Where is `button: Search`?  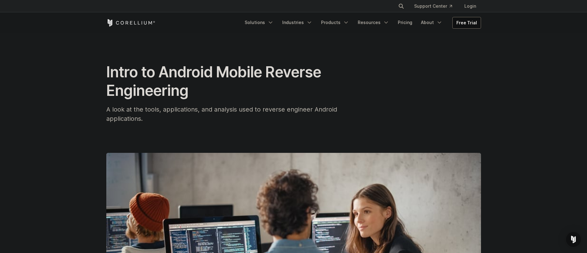 button: Search is located at coordinates (401, 6).